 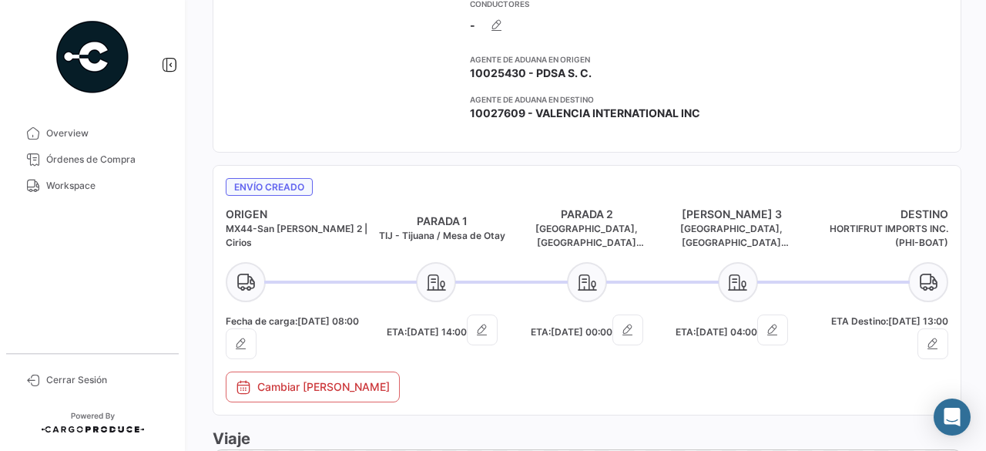 What do you see at coordinates (952, 417) in the screenshot?
I see `div: Abrir Intercom Messenger` at bounding box center [952, 417].